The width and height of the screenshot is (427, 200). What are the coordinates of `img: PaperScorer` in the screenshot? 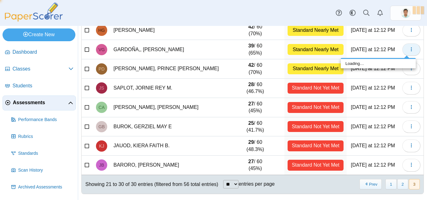 It's located at (34, 12).